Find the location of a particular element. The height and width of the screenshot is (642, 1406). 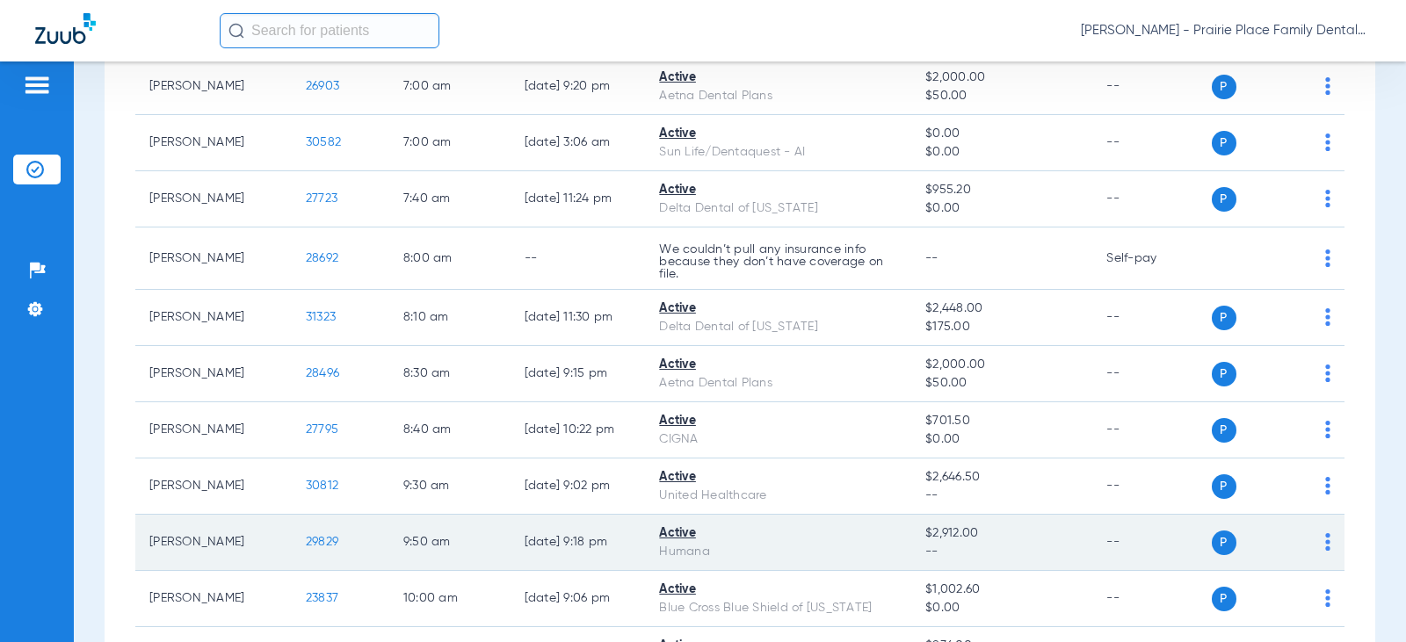

span: 31323 is located at coordinates (321, 317).